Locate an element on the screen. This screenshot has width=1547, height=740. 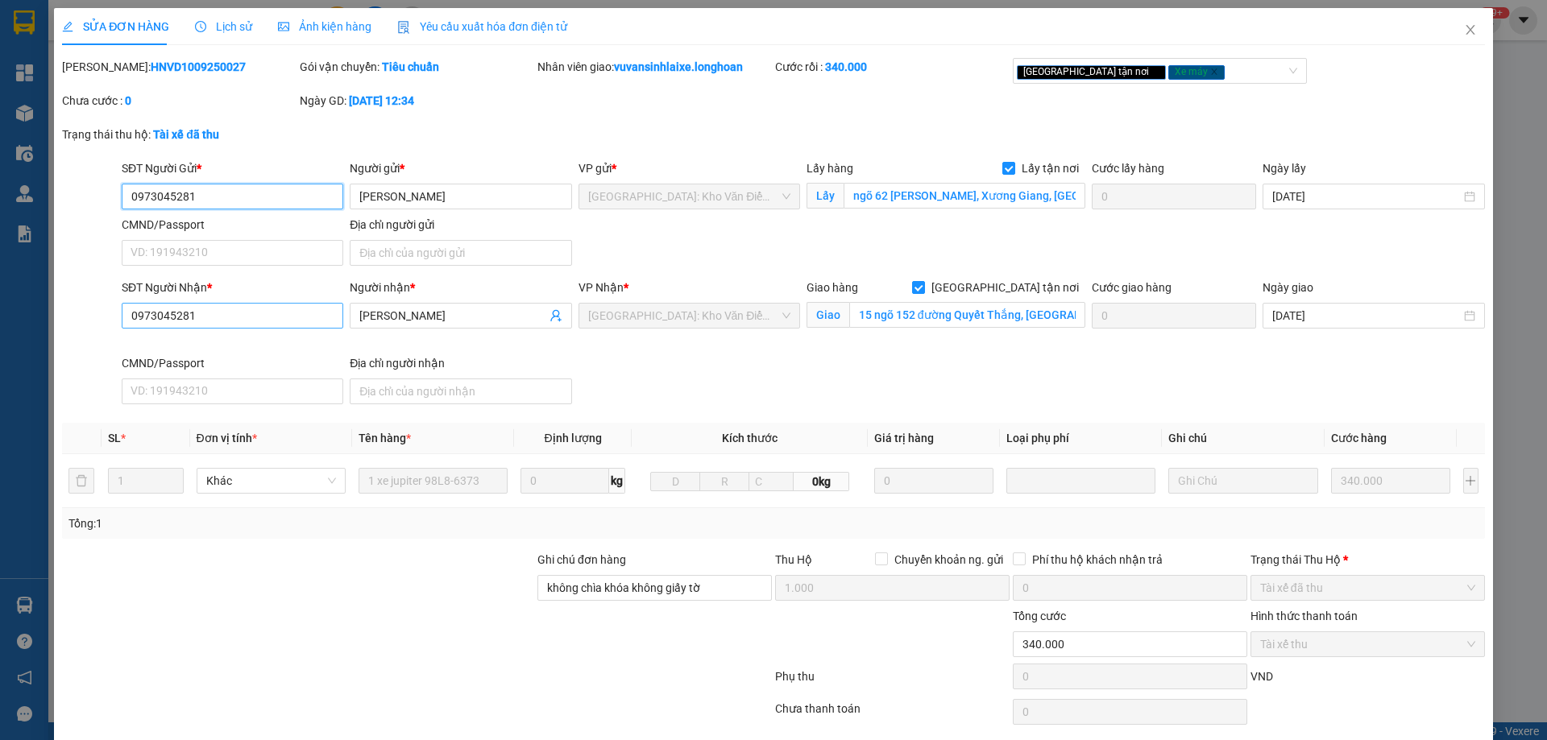
input: Địa chỉ của người gửi is located at coordinates (460, 253).